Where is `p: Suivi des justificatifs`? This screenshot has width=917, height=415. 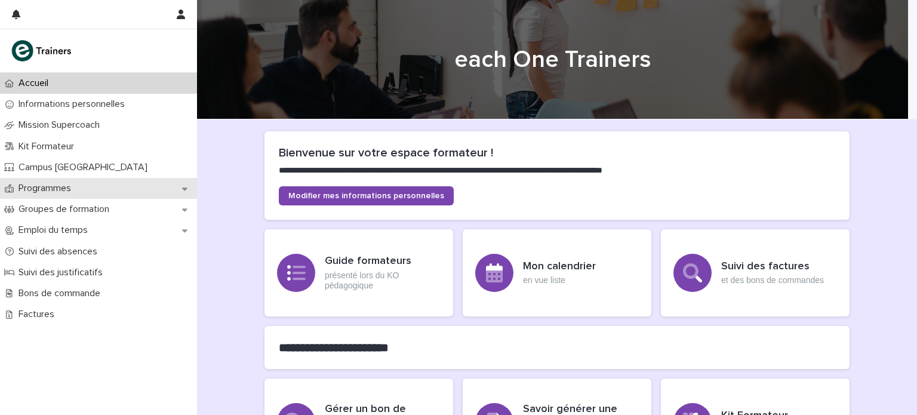
p: Suivi des justificatifs is located at coordinates (63, 272).